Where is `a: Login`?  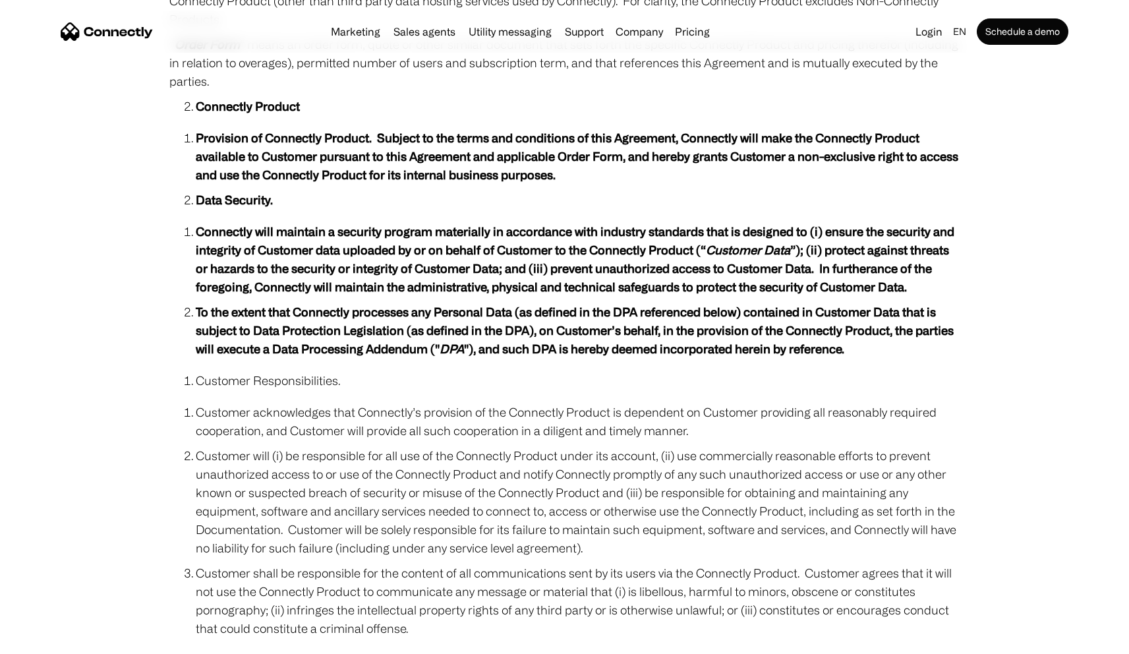 a: Login is located at coordinates (929, 32).